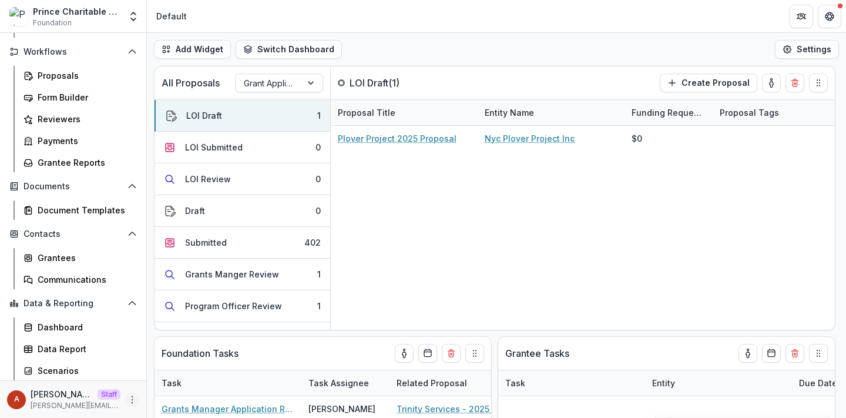 The width and height of the screenshot is (846, 418). What do you see at coordinates (52, 23) in the screenshot?
I see `span: Foundation` at bounding box center [52, 23].